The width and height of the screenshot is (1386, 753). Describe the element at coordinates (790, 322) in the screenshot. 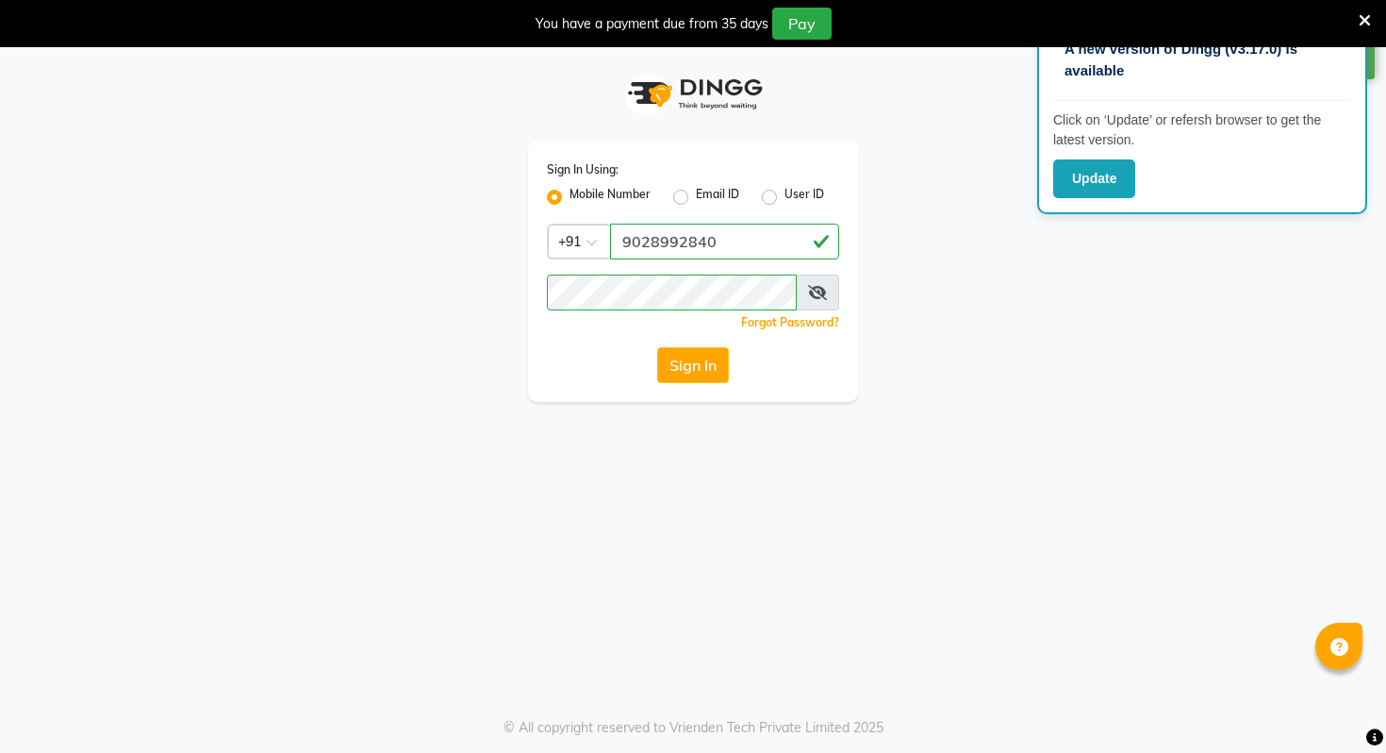

I see `a: Forgot Password?` at that location.